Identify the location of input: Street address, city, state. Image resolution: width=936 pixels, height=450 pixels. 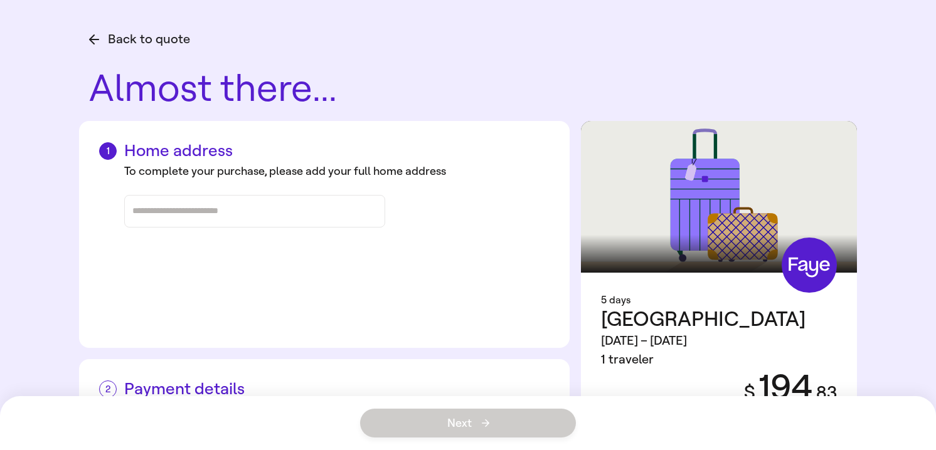
(255, 211).